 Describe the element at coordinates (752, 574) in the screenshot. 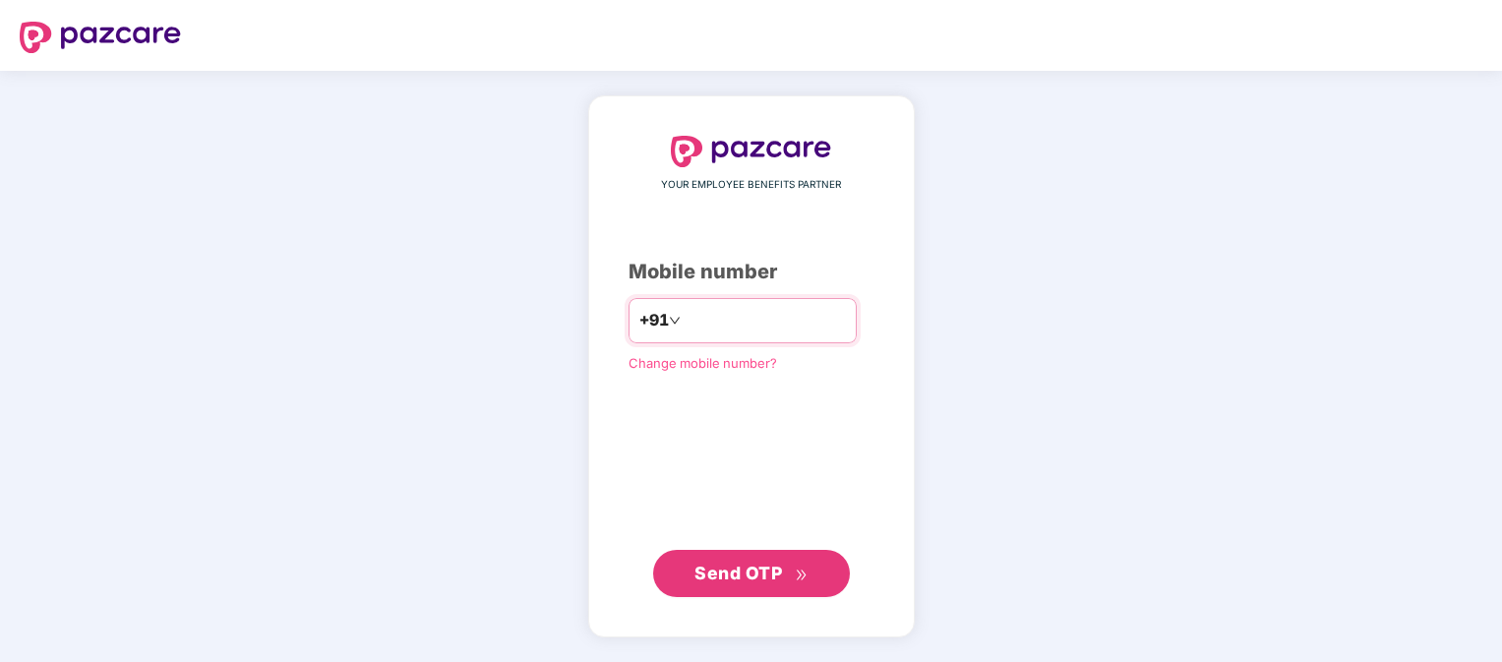

I see `button: Send OTPdouble-right` at that location.